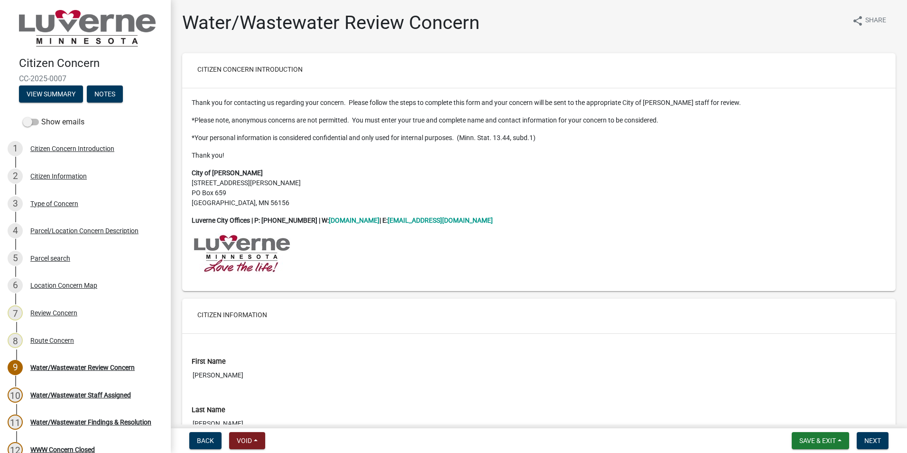 Image resolution: width=907 pixels, height=453 pixels. What do you see at coordinates (876, 21) in the screenshot?
I see `span: Share` at bounding box center [876, 21].